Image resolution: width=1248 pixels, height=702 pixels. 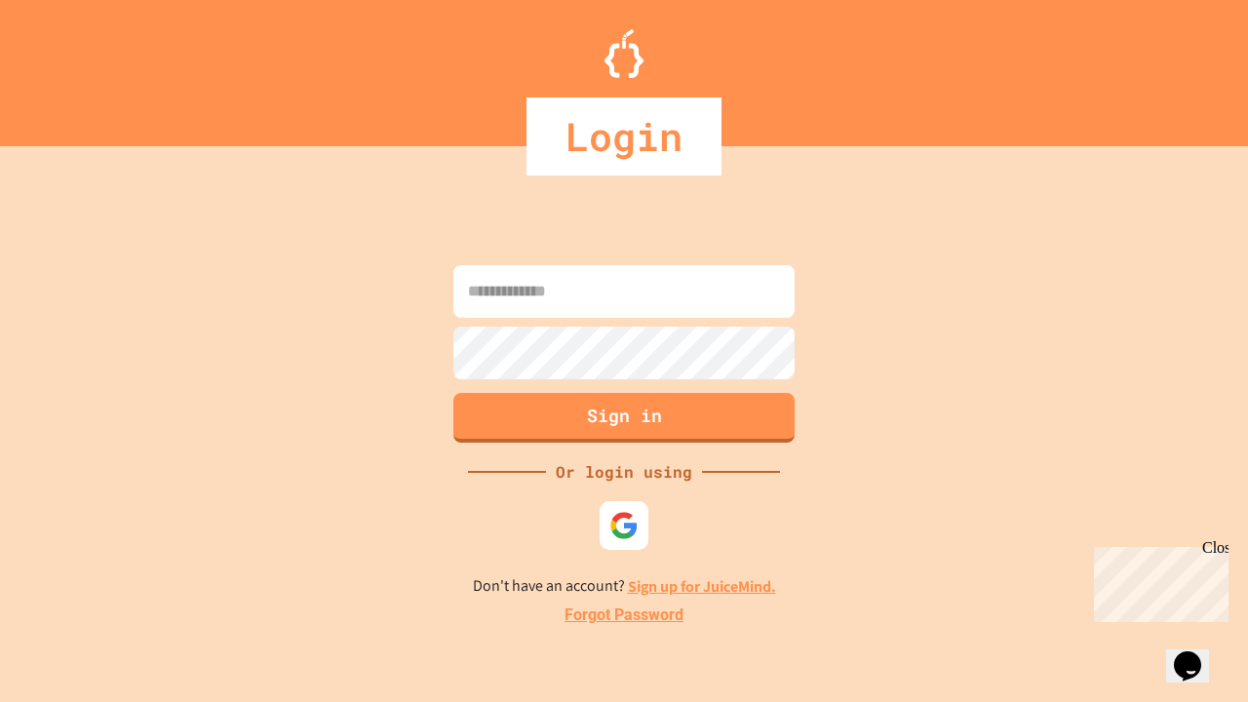 I want to click on div: Login, so click(x=624, y=137).